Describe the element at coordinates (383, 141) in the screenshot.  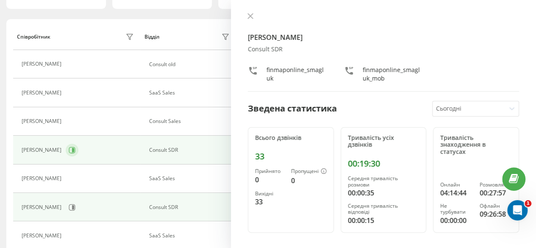
I see `div: Тривалість усіх дзвінків` at that location.